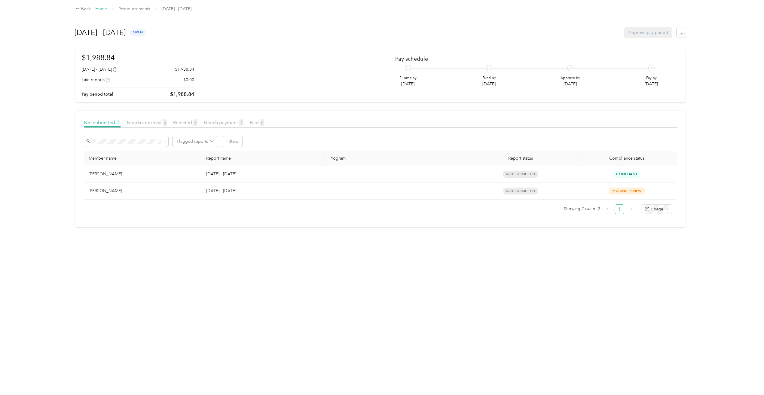  Describe the element at coordinates (138, 32) in the screenshot. I see `span: open` at that location.